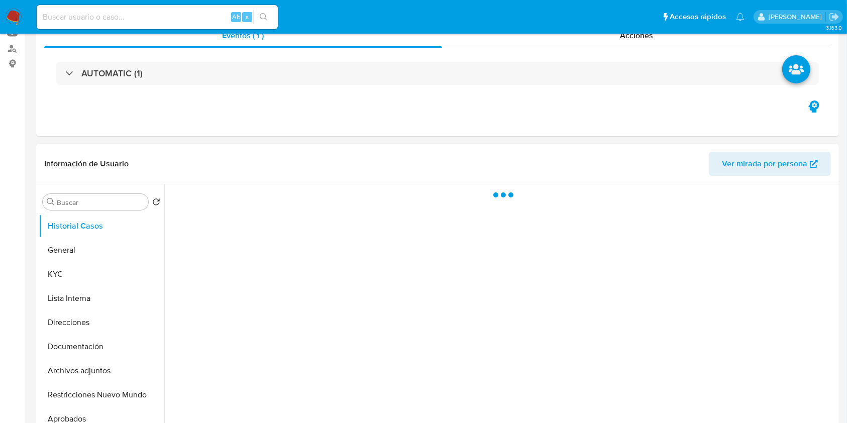  What do you see at coordinates (156, 203) in the screenshot?
I see `button: Volver al orden por defecto` at bounding box center [156, 203].